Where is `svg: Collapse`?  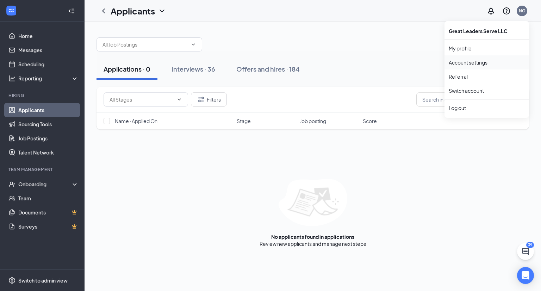 svg: Collapse is located at coordinates (72, 11).